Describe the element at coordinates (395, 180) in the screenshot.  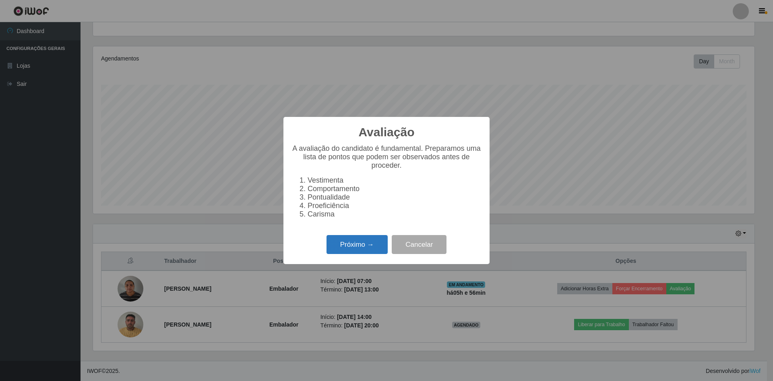
I see `li: Vestimenta` at that location.